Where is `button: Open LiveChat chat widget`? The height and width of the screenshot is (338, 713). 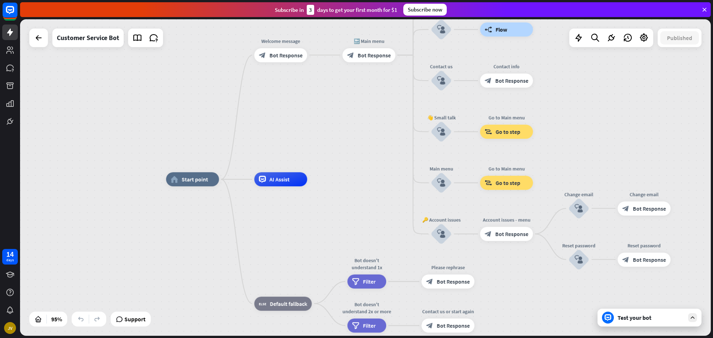 button: Open LiveChat chat widget is located at coordinates (17, 14).